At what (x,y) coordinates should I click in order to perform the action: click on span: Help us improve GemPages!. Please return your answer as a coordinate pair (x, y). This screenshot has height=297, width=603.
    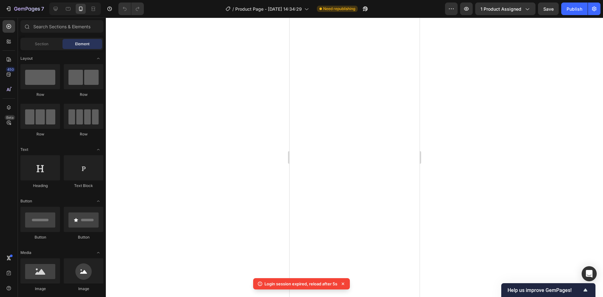
    Looking at the image, I should click on (545, 290).